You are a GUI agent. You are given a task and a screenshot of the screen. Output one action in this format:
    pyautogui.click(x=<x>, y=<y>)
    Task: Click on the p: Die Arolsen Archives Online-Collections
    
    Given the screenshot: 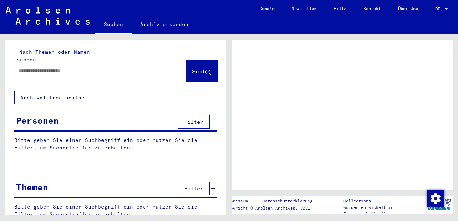 What is the action you would take?
    pyautogui.click(x=384, y=198)
    